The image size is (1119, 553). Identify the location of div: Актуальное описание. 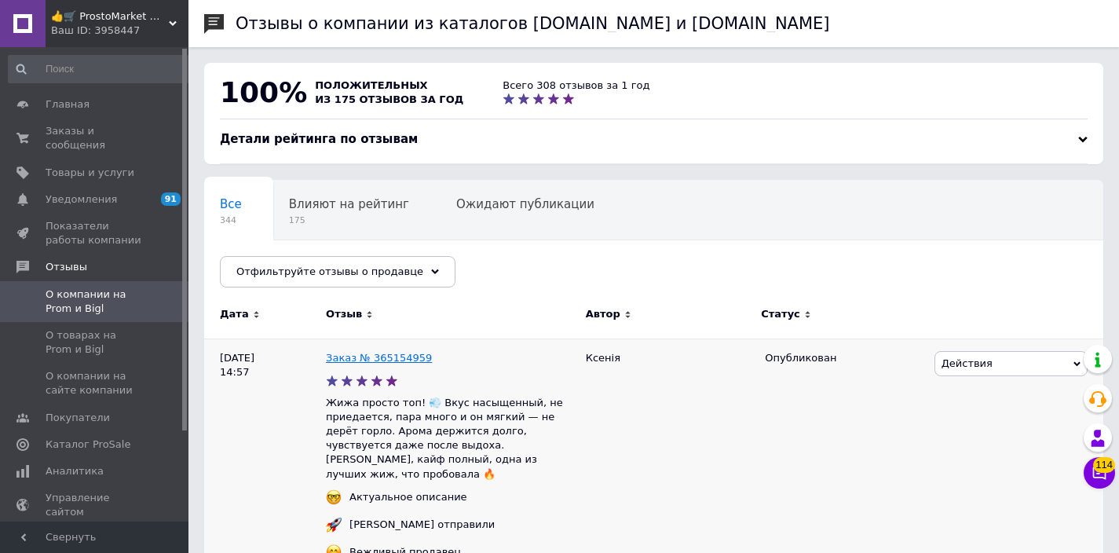
(408, 497).